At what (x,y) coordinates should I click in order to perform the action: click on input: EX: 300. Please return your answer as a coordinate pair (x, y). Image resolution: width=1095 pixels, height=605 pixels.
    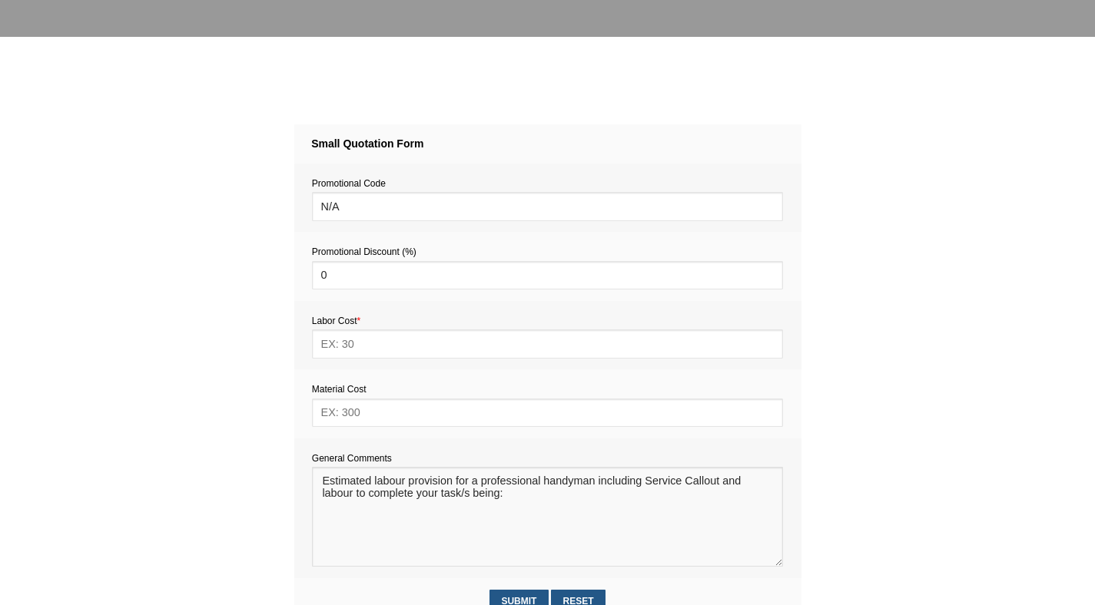
    Looking at the image, I should click on (547, 413).